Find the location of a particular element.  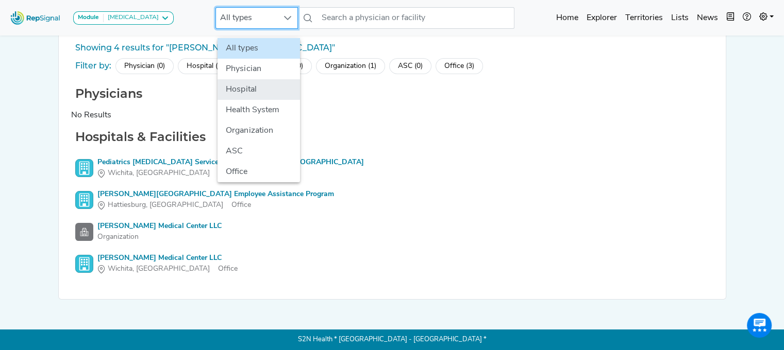

h2: Physicians is located at coordinates (392, 94).